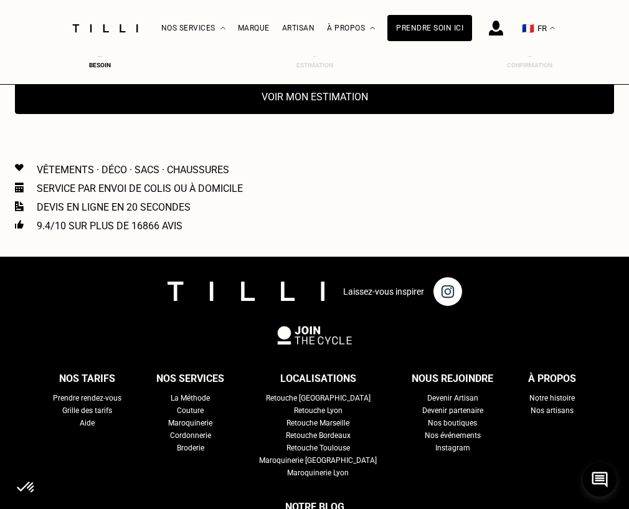 The height and width of the screenshot is (509, 629). I want to click on div: Nous rejoindre, so click(452, 379).